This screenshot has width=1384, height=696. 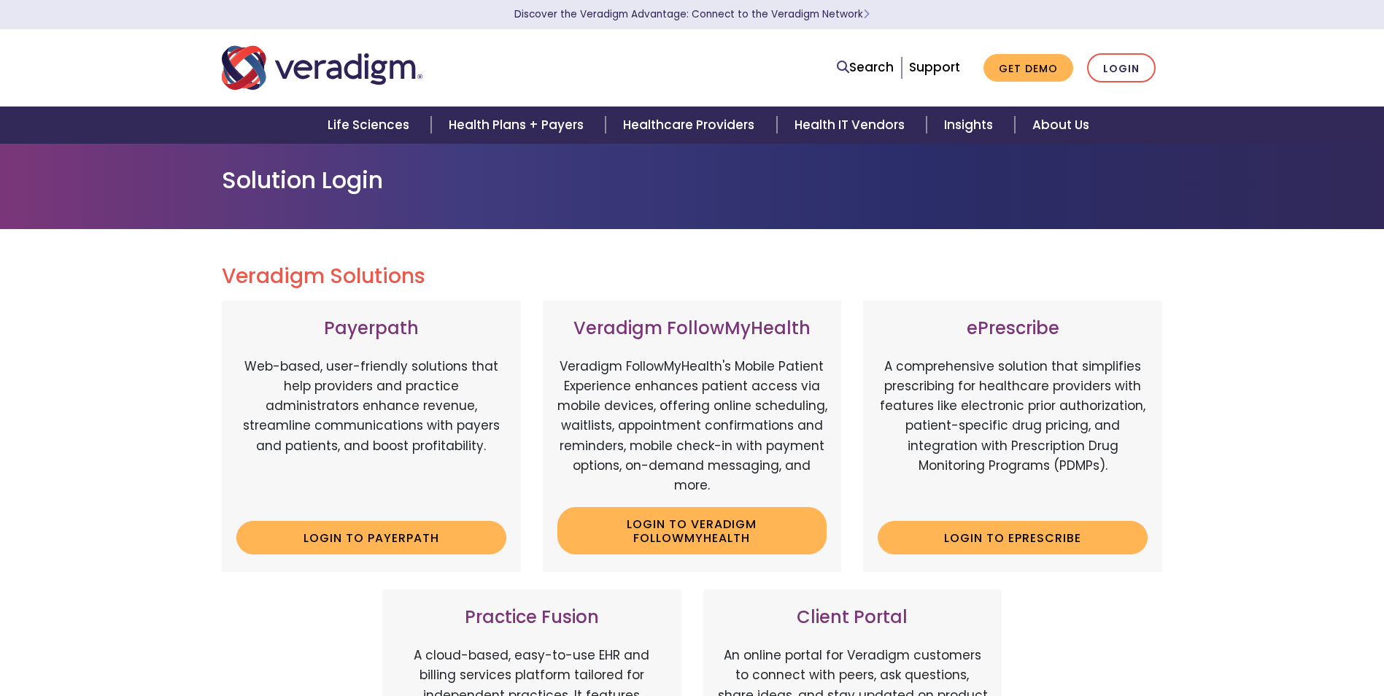 I want to click on span: Learn More, so click(x=866, y=14).